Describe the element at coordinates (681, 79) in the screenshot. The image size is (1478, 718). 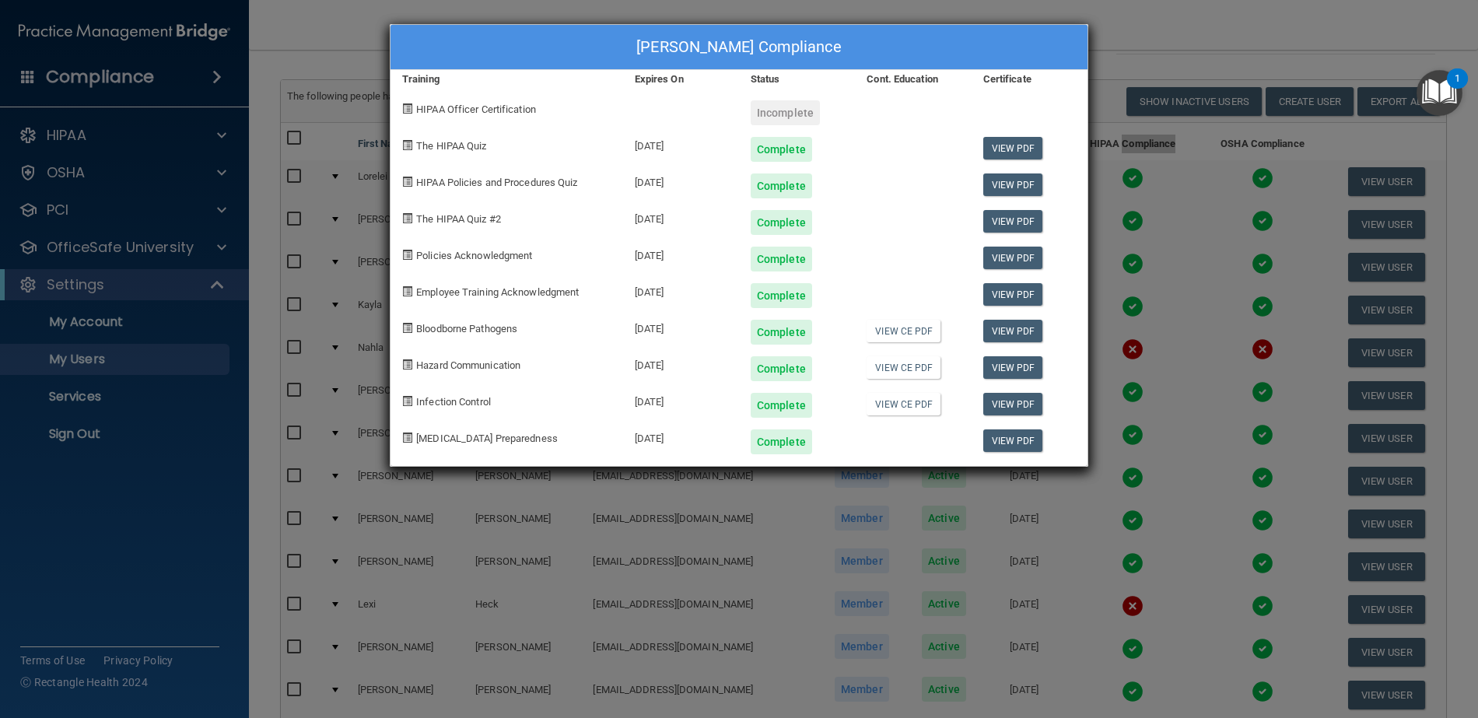
I see `div: Expires On` at that location.